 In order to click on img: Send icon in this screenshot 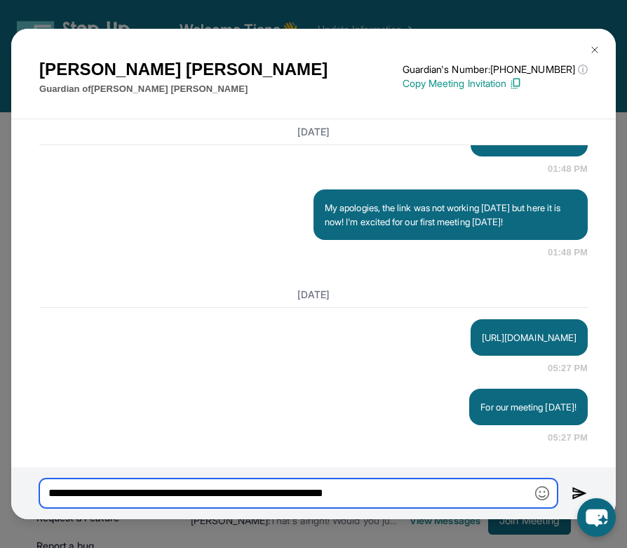, I will do `click(579, 493)`.